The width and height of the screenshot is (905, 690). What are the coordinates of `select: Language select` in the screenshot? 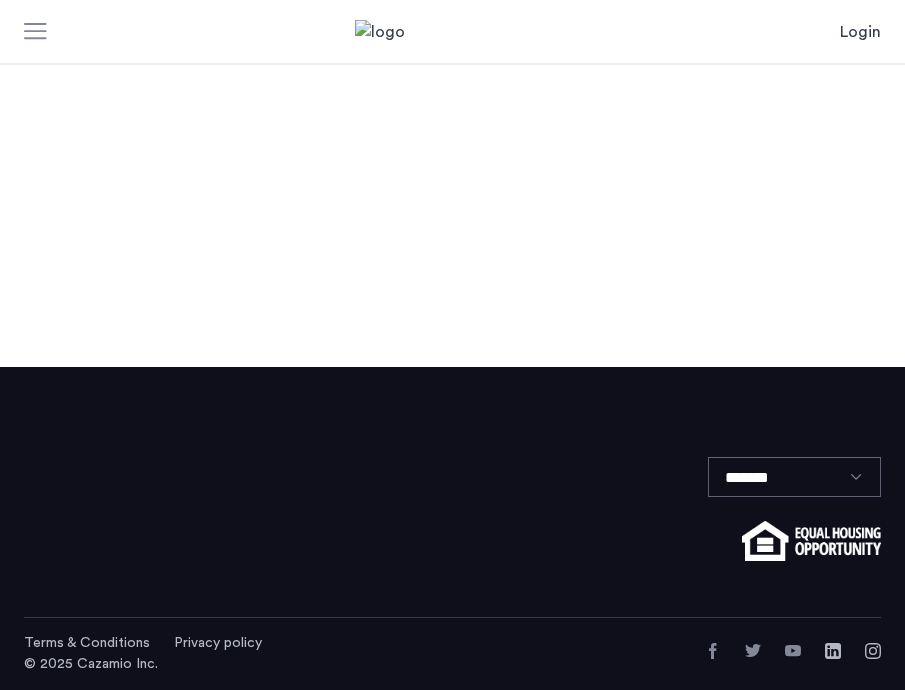 It's located at (794, 477).